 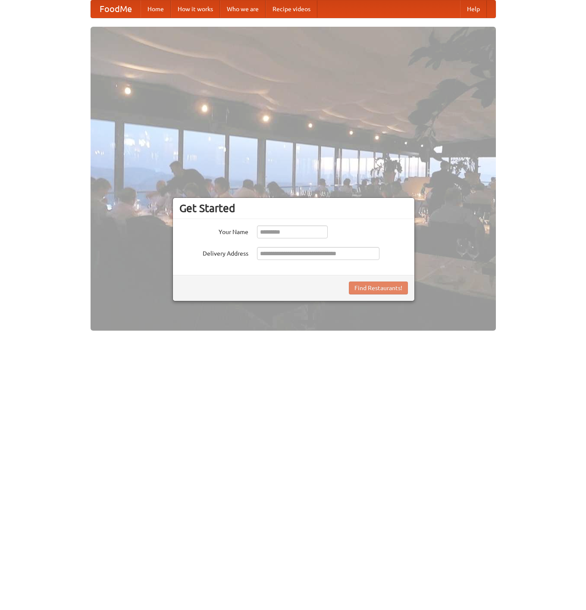 I want to click on a: Recipe videos, so click(x=291, y=9).